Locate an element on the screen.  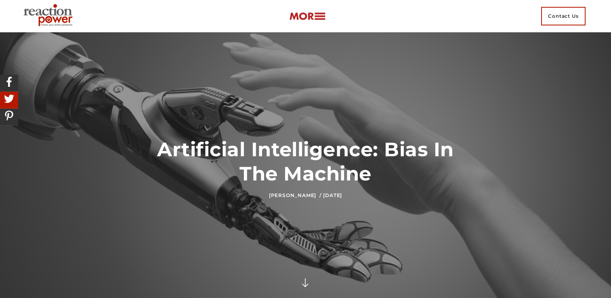
img: Executive Branding | Personal Branding Agency is located at coordinates (49, 16).